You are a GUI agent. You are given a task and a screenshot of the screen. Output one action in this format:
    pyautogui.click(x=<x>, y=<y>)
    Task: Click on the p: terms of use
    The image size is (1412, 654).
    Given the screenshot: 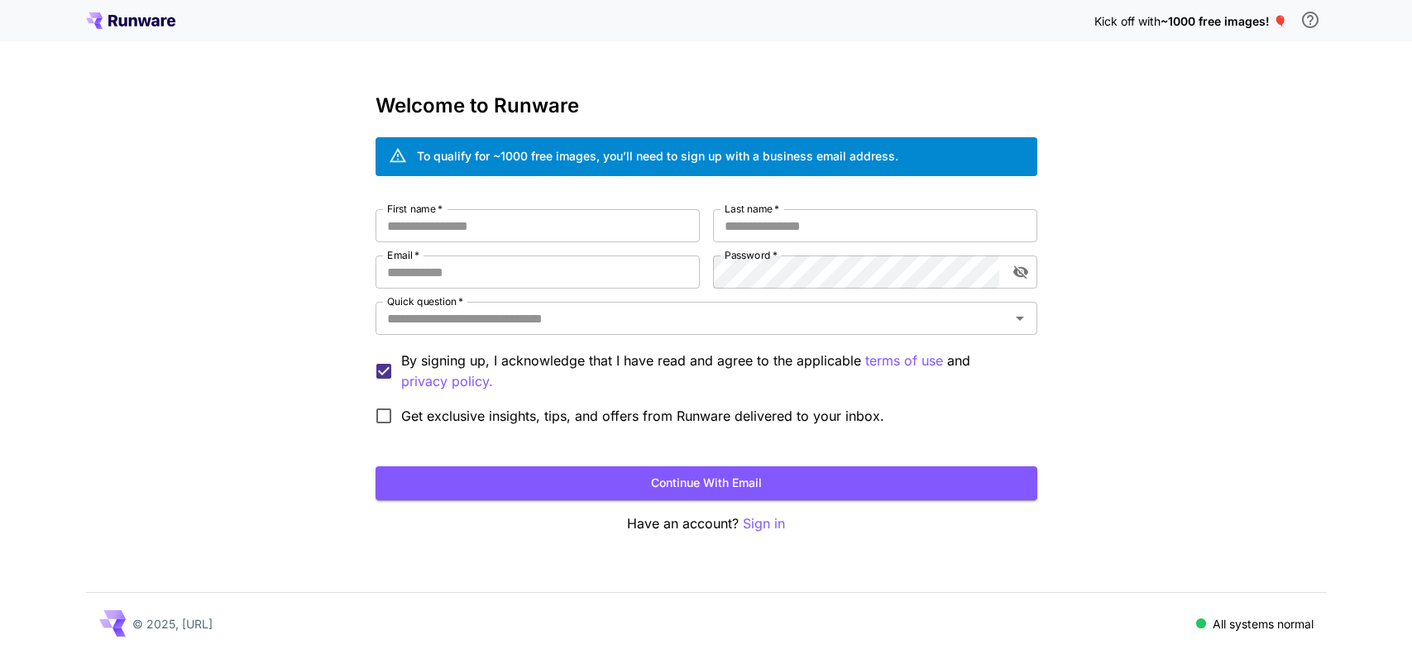 What is the action you would take?
    pyautogui.click(x=904, y=361)
    